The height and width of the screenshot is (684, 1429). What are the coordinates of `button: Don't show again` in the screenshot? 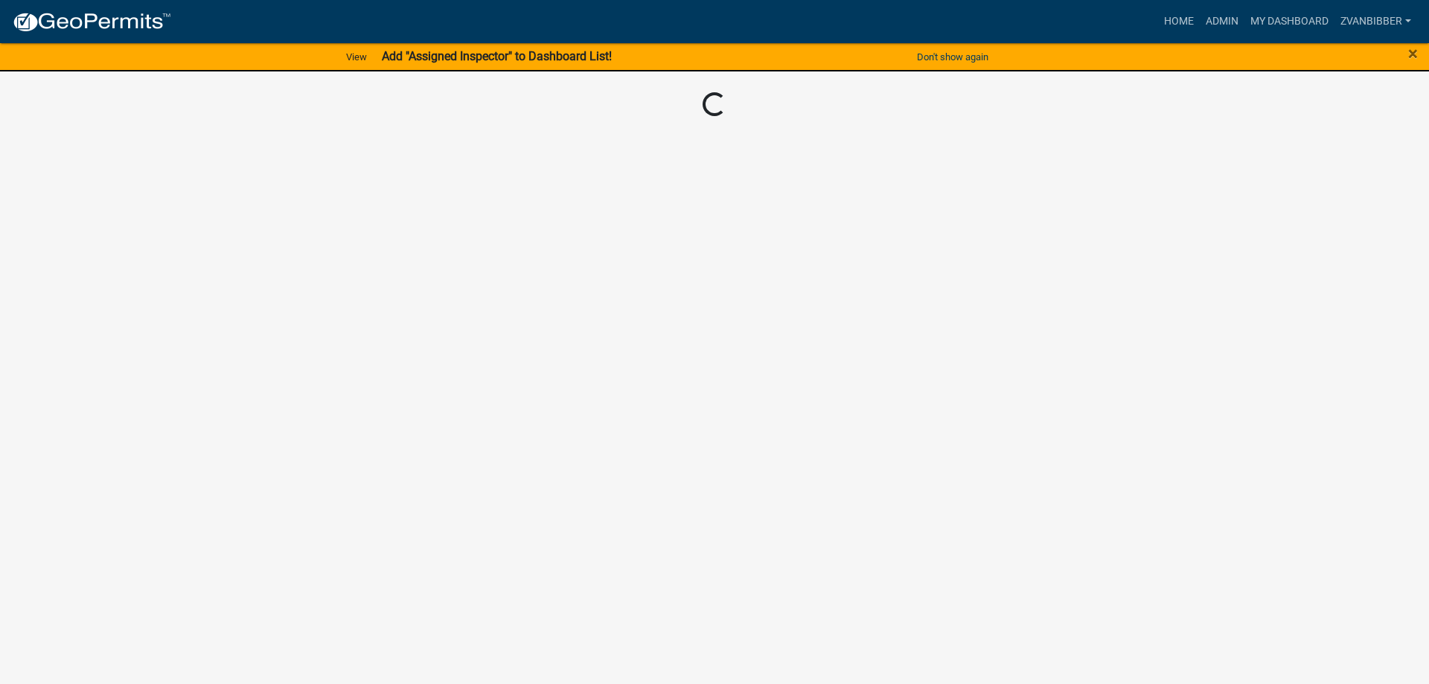 It's located at (952, 57).